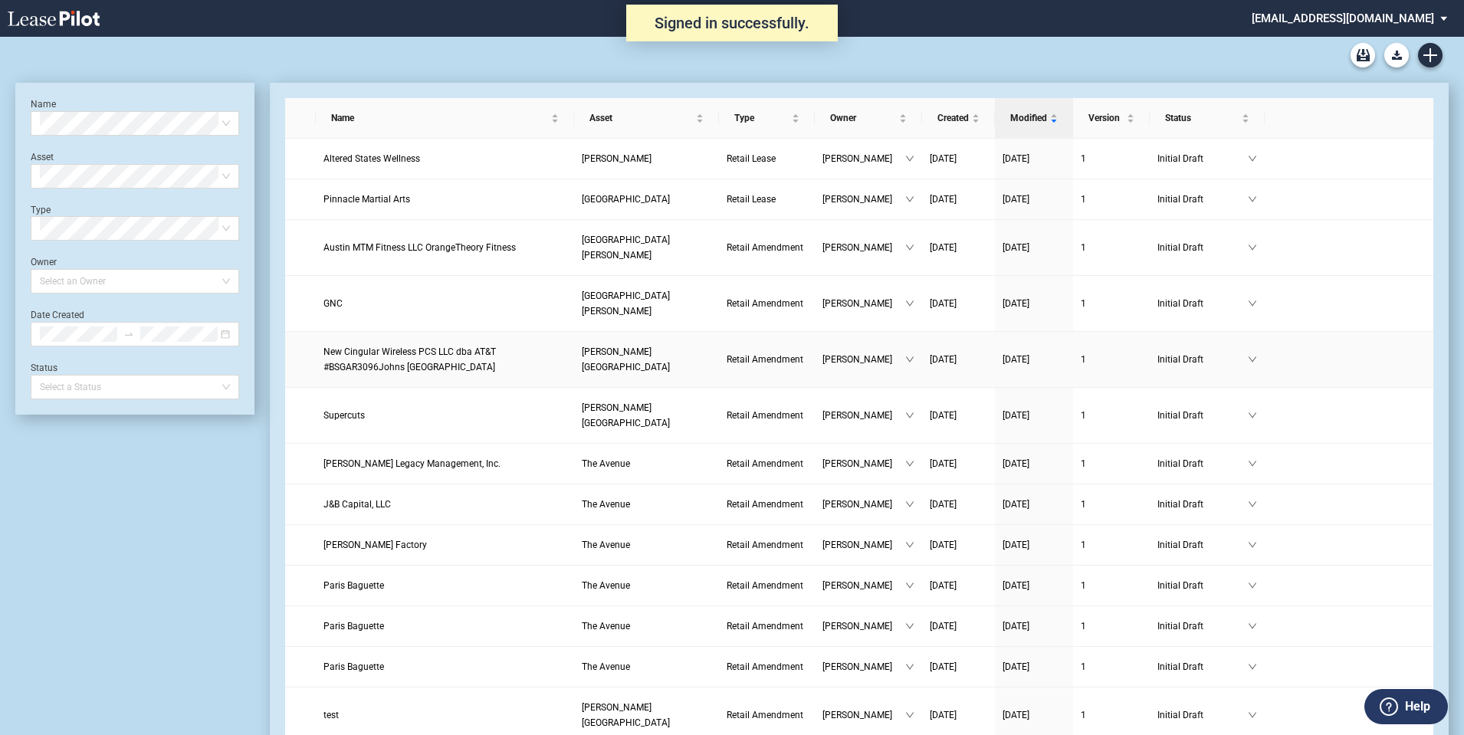 The image size is (1464, 735). What do you see at coordinates (409, 360) in the screenshot?
I see `span: New Cingular Wireless PCS LLC dba AT&T #BSGAR3096Johns Creek Town Center` at bounding box center [409, 360].